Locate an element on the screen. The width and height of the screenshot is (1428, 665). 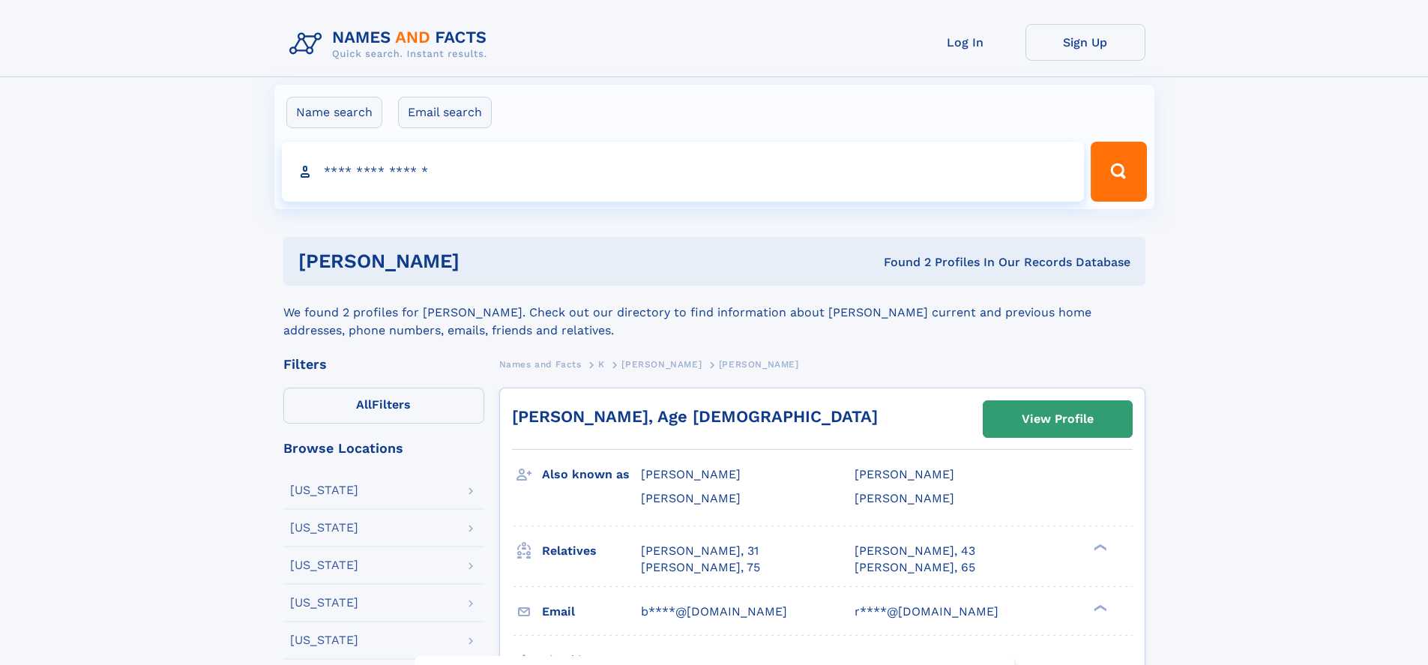
h3: Also known as is located at coordinates (592, 475).